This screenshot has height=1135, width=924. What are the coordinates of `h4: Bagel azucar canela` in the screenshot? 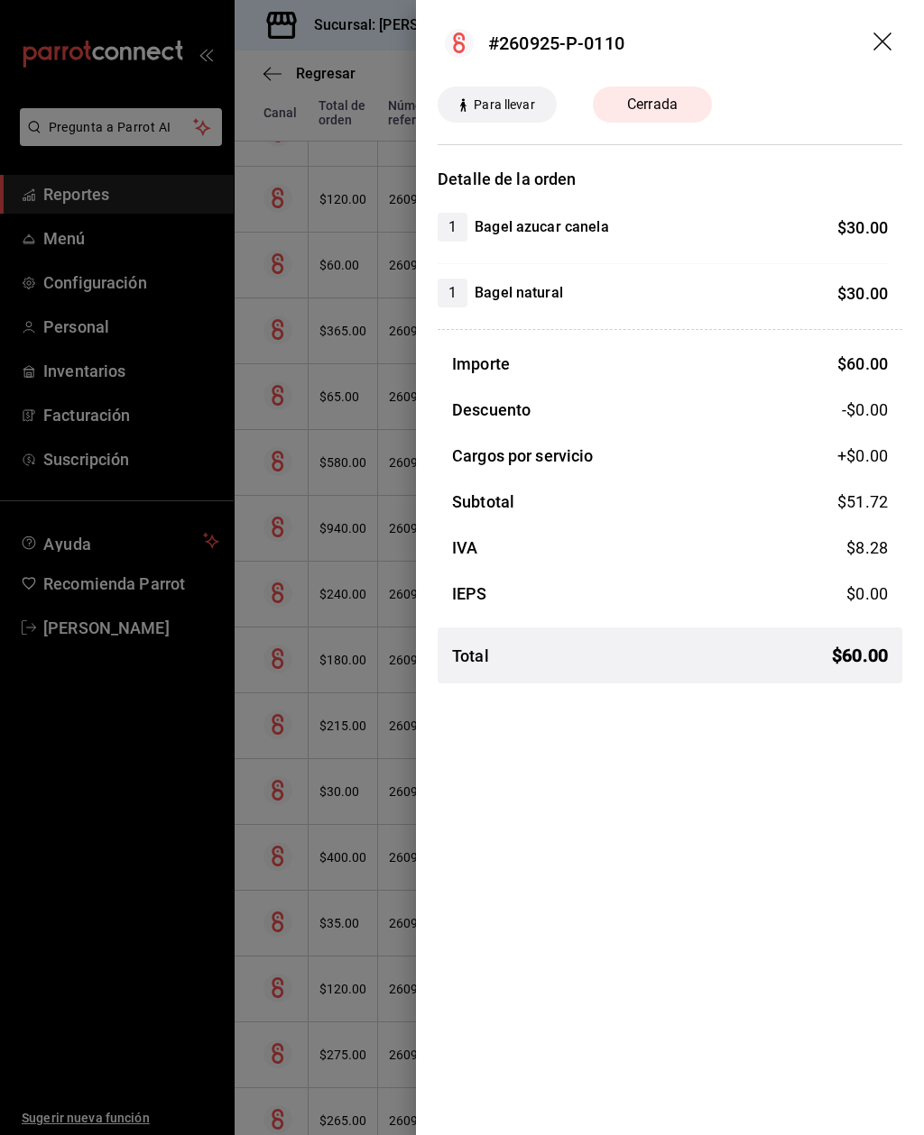 It's located at (541, 227).